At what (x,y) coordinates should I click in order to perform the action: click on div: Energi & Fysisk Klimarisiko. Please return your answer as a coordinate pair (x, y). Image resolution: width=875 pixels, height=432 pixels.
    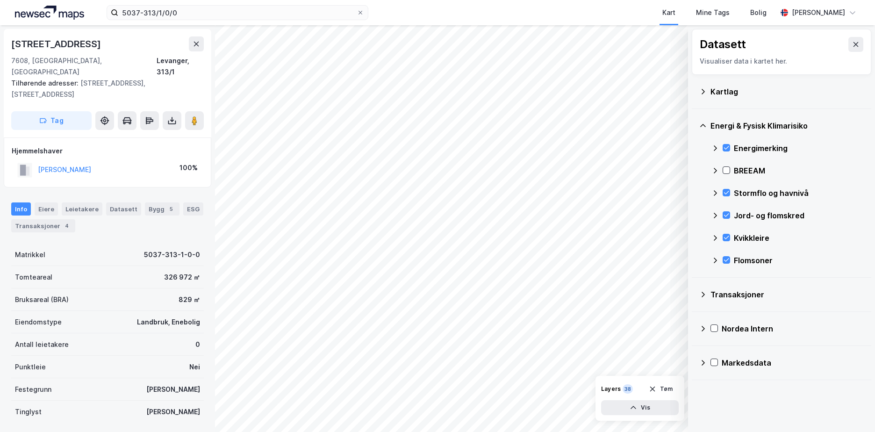
    Looking at the image, I should click on (787, 126).